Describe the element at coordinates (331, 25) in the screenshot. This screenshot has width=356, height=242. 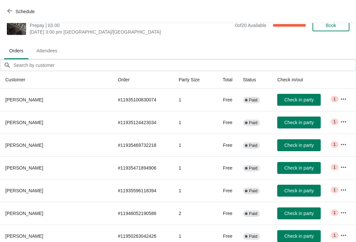
I see `span: Book` at that location.